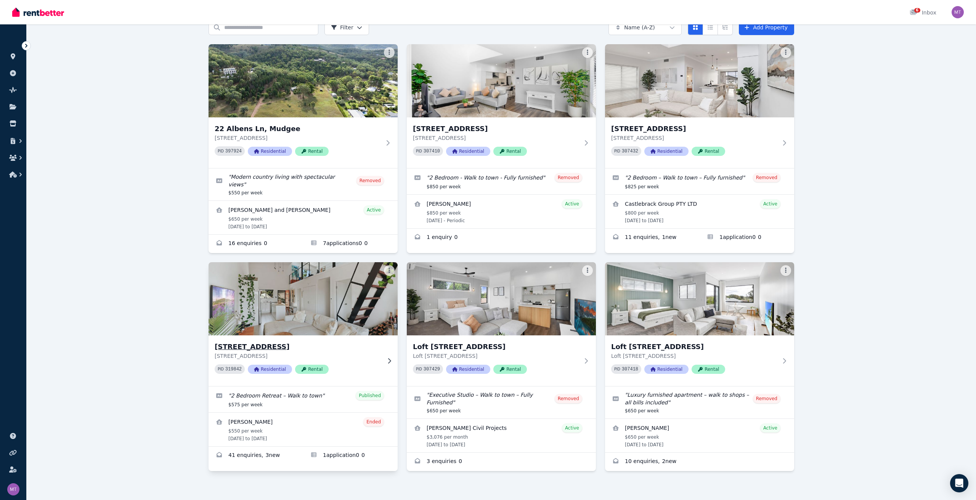 The width and height of the screenshot is (976, 500). I want to click on a: Enquiries for 136 Market Street, Mudgee, so click(256, 456).